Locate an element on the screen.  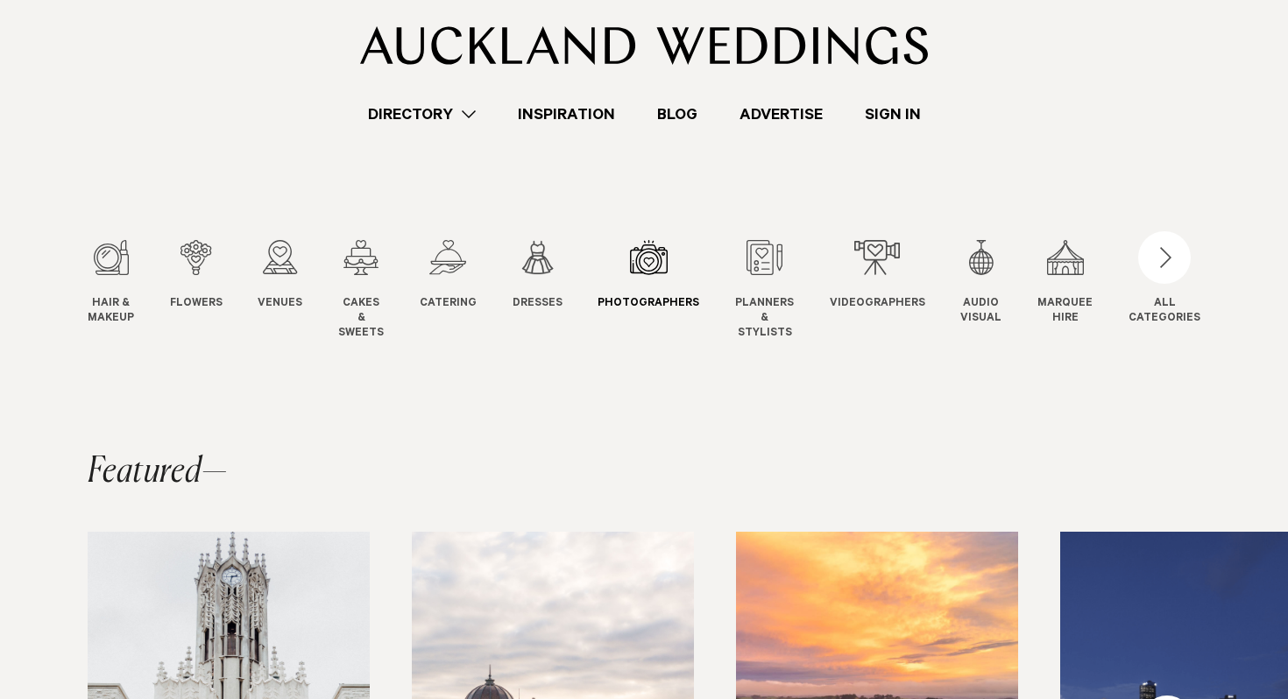
a: Audio Visual is located at coordinates (980, 283).